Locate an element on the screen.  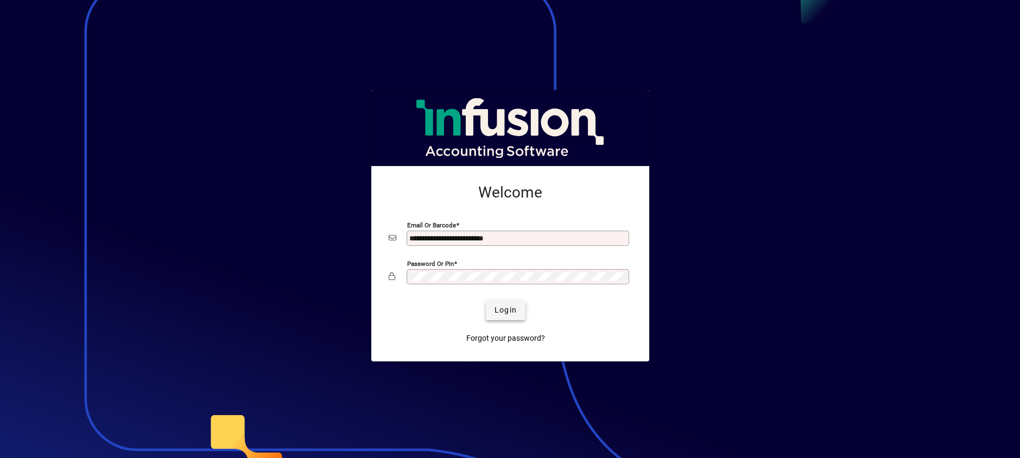
mat-label: Email or Barcode is located at coordinates (432, 225).